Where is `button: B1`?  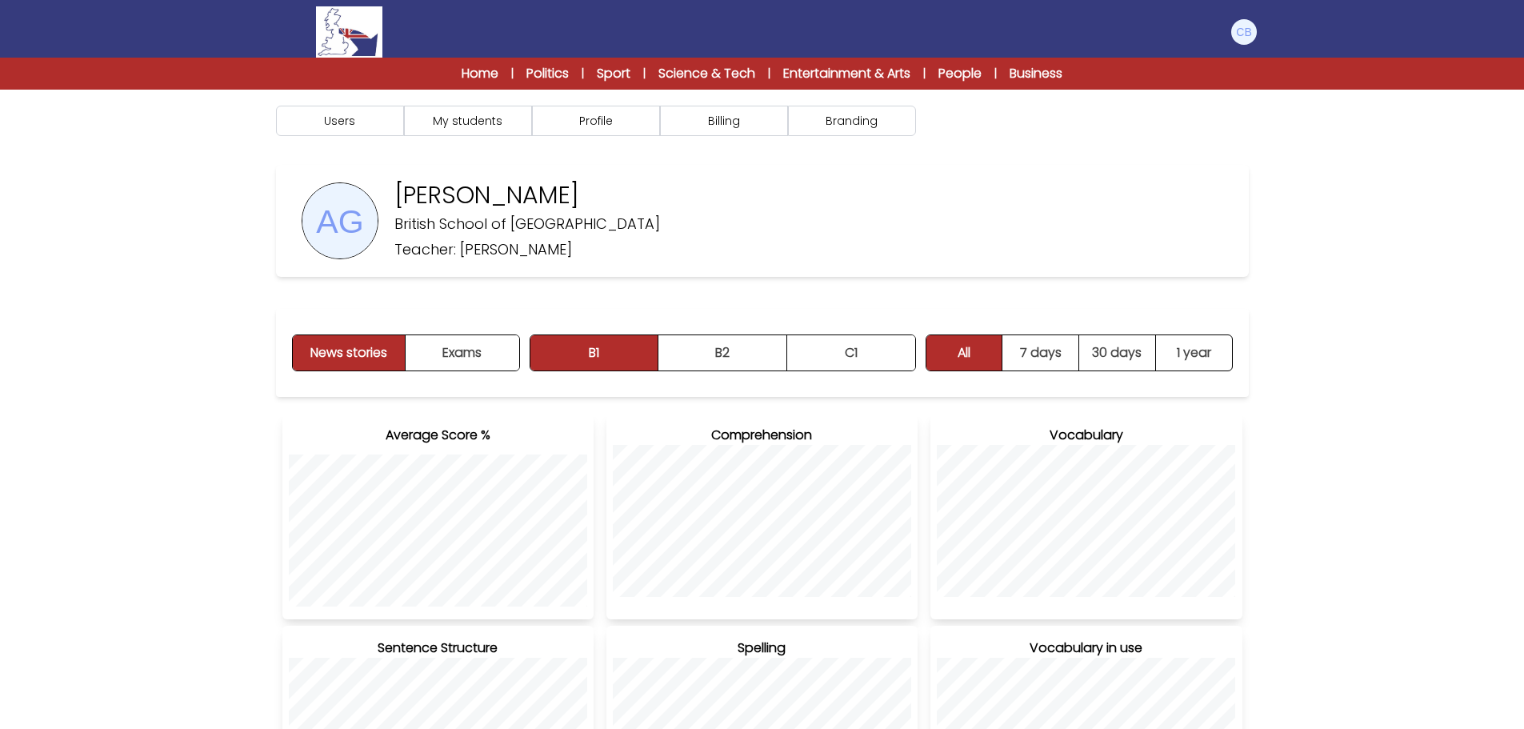 button: B1 is located at coordinates (595, 353).